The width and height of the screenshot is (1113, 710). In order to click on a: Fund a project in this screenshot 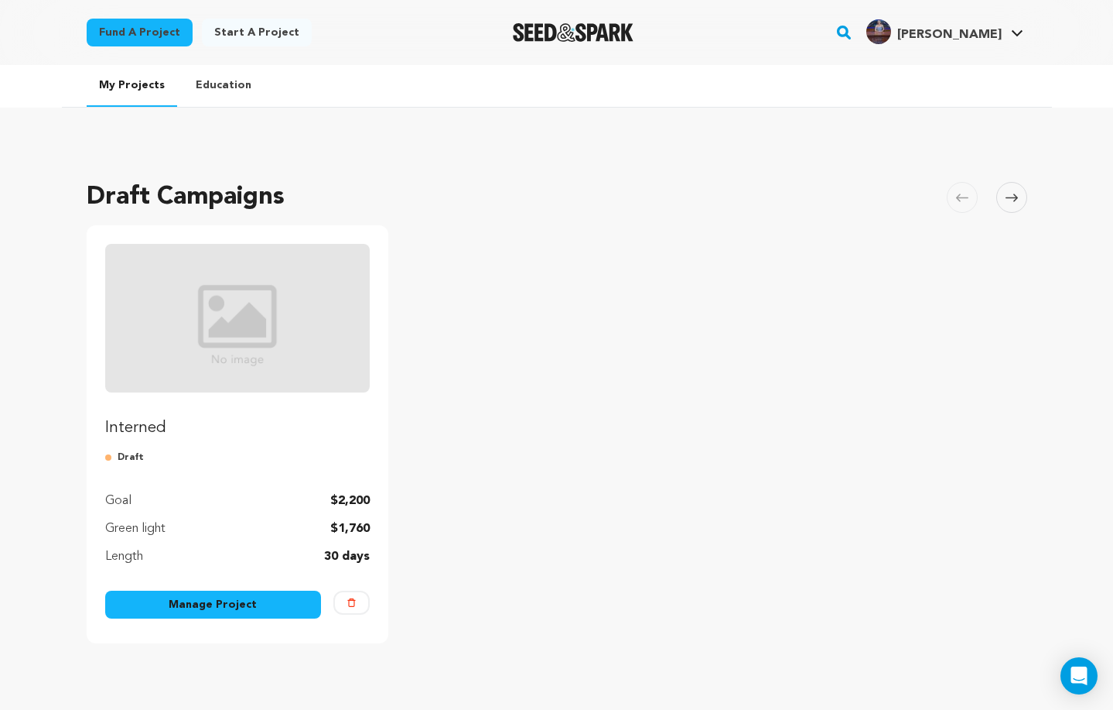, I will do `click(139, 32)`.